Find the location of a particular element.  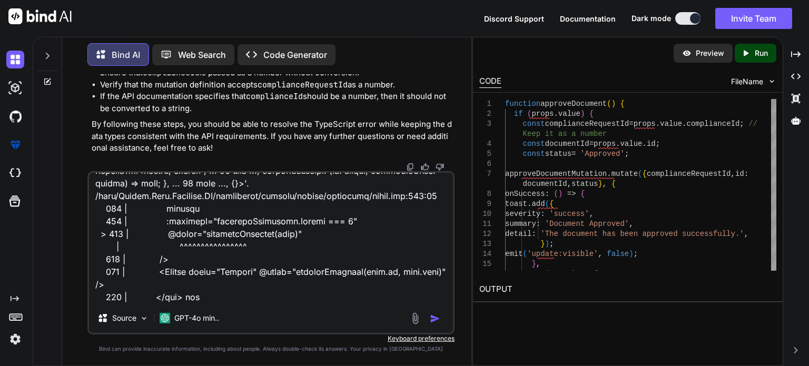

span: onError is located at coordinates (520, 274).